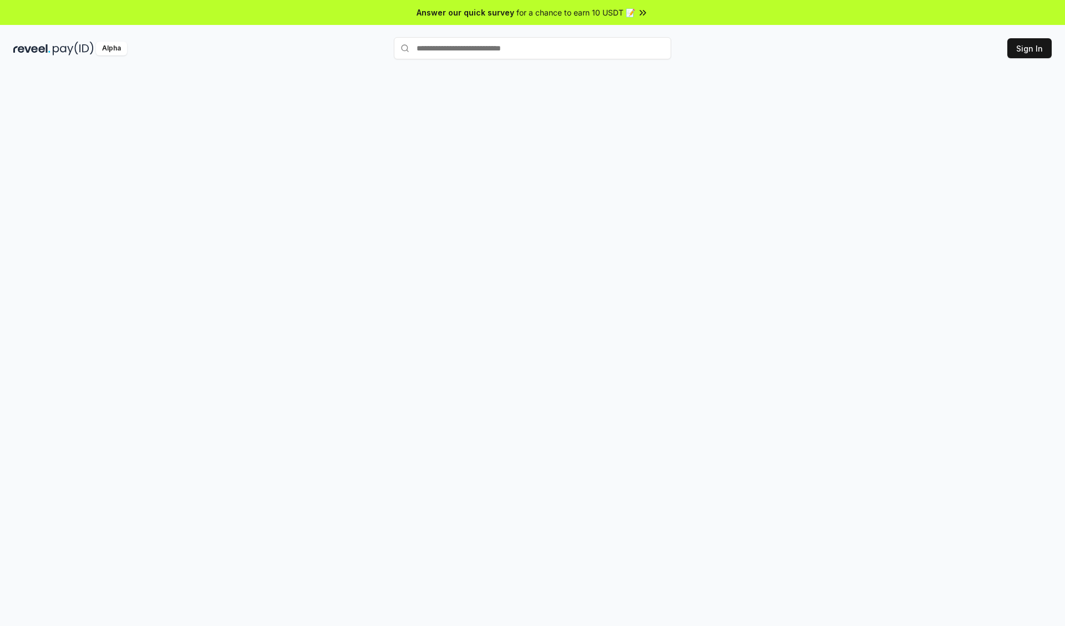 This screenshot has width=1065, height=626. What do you see at coordinates (112, 48) in the screenshot?
I see `div: Alpha` at bounding box center [112, 48].